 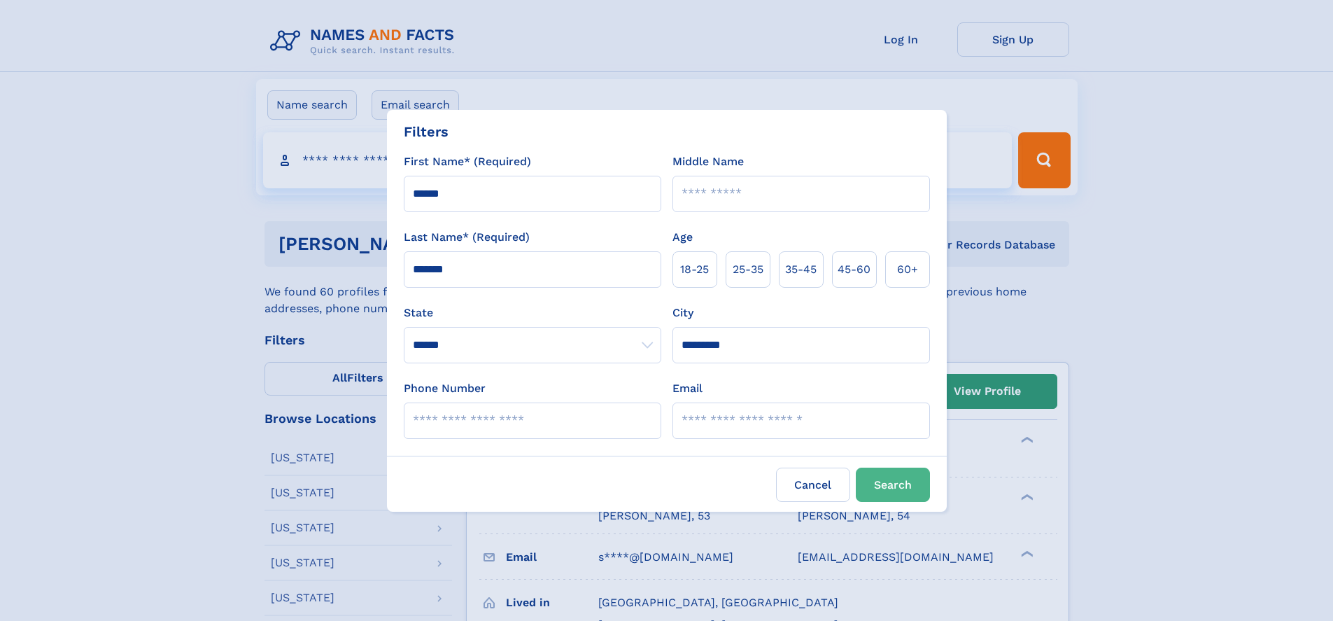 I want to click on span: 18‑25, so click(x=694, y=269).